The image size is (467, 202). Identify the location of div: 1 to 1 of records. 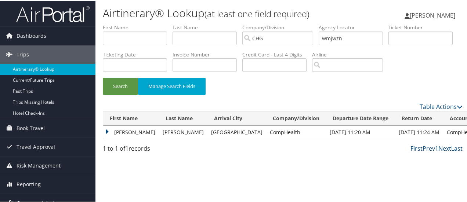
(144, 150).